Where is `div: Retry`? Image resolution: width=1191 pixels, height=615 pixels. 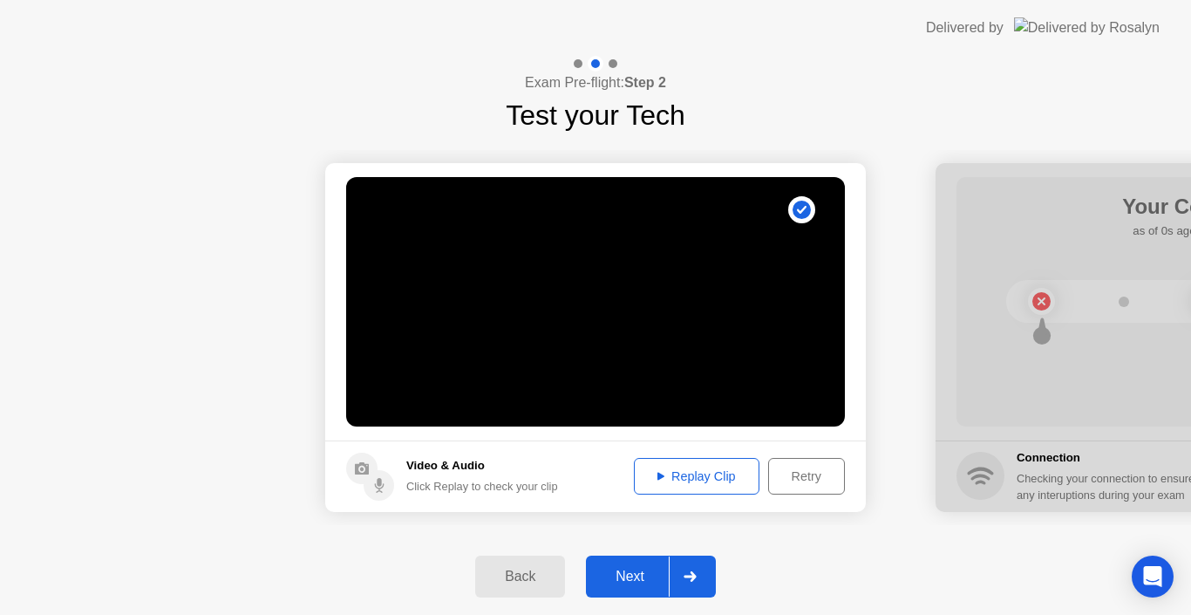 div: Retry is located at coordinates (807, 476).